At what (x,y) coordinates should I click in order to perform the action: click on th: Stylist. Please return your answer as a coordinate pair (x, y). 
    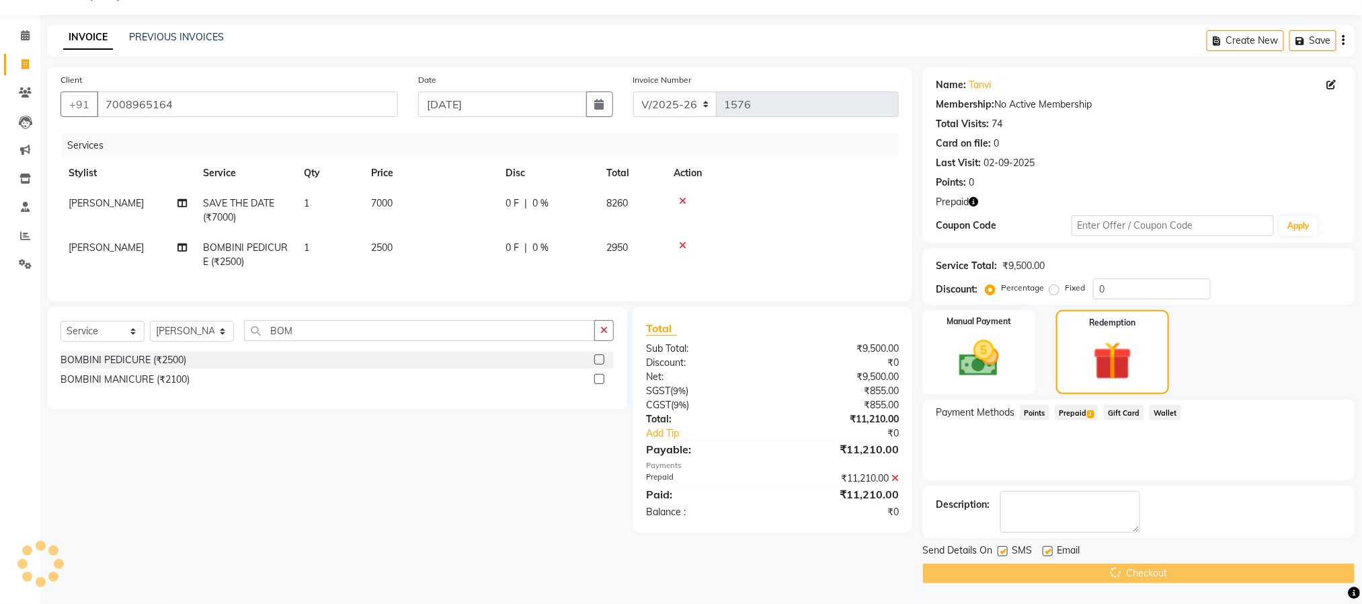
    Looking at the image, I should click on (128, 173).